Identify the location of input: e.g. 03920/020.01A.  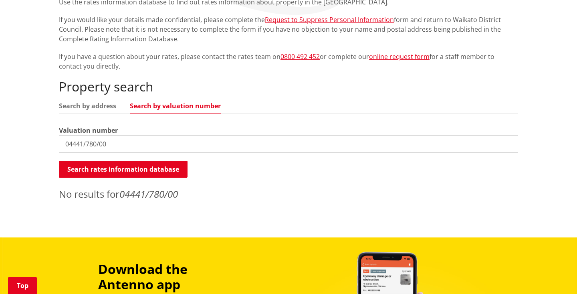
(288, 144).